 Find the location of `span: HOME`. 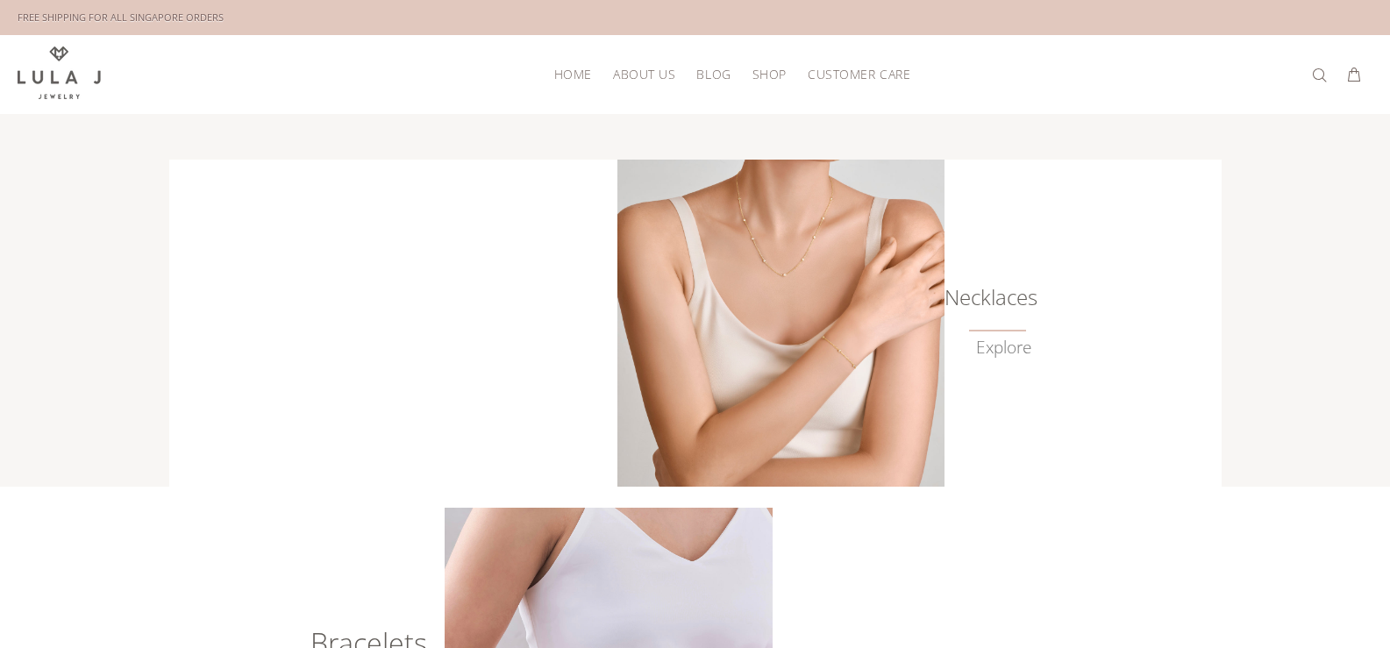

span: HOME is located at coordinates (573, 74).